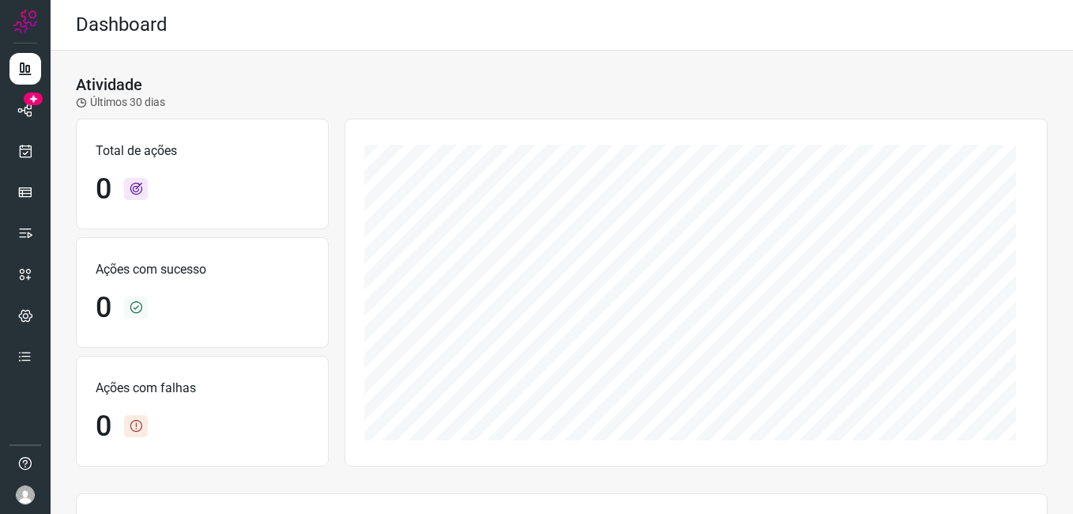  Describe the element at coordinates (122, 24) in the screenshot. I see `h2: Dashboard` at that location.